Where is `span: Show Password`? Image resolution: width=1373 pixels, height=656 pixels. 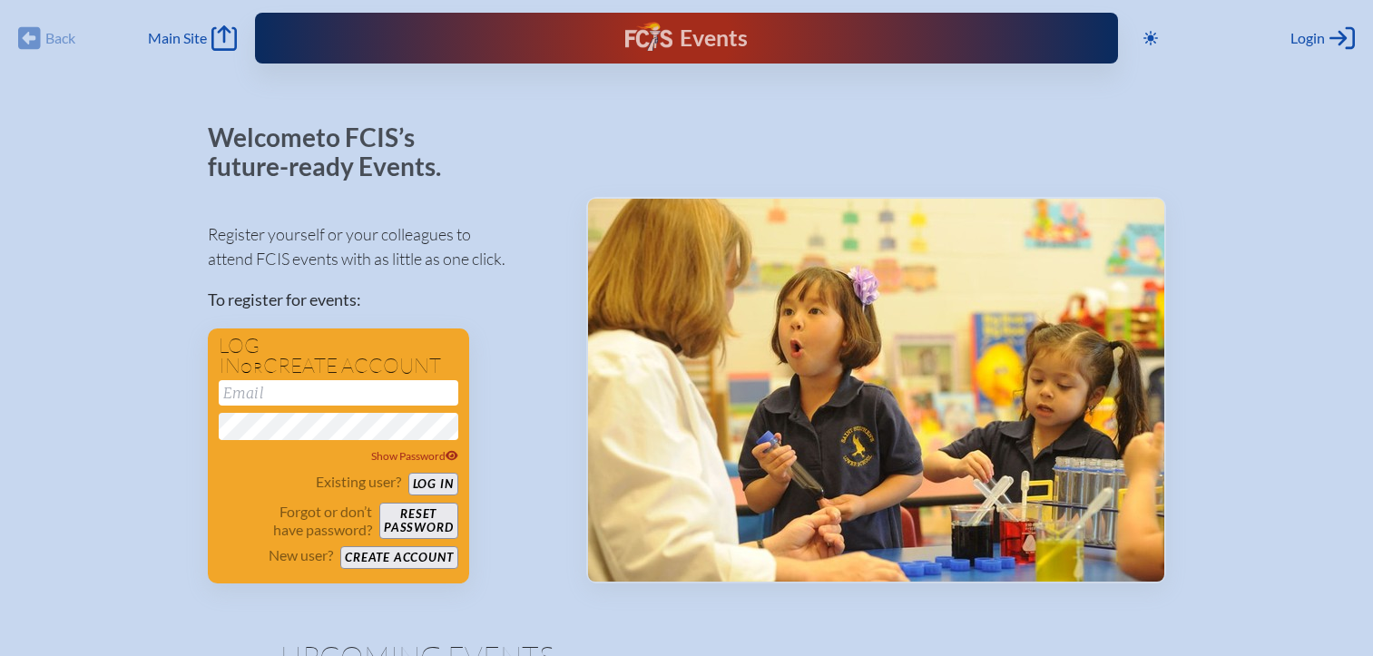
span: Show Password is located at coordinates (415, 456).